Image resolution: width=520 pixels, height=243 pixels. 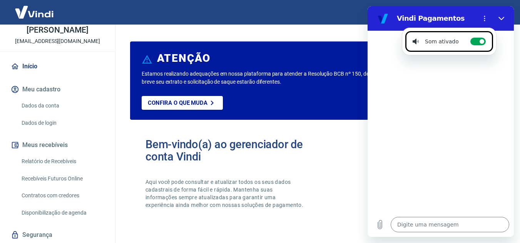 What do you see at coordinates (117, 12) in the screenshot?
I see `button: Menu de opções` at bounding box center [117, 12].